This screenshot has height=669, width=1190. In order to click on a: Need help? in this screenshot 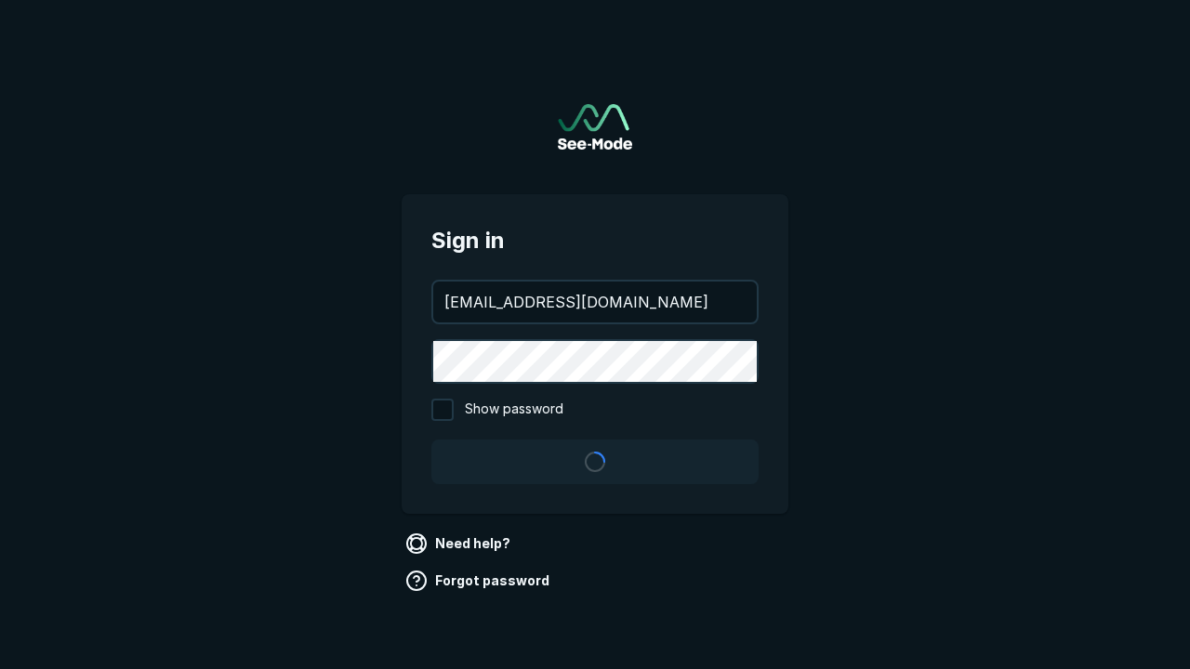, I will do `click(459, 544)`.